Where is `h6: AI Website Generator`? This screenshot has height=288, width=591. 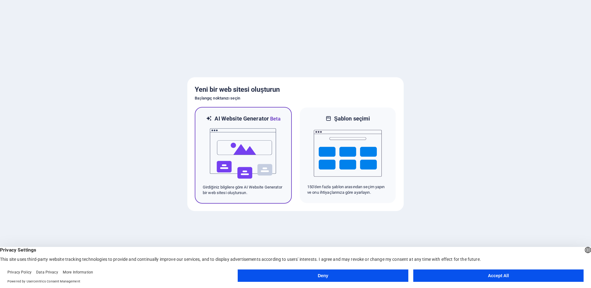
h6: AI Website Generator is located at coordinates (247, 119).